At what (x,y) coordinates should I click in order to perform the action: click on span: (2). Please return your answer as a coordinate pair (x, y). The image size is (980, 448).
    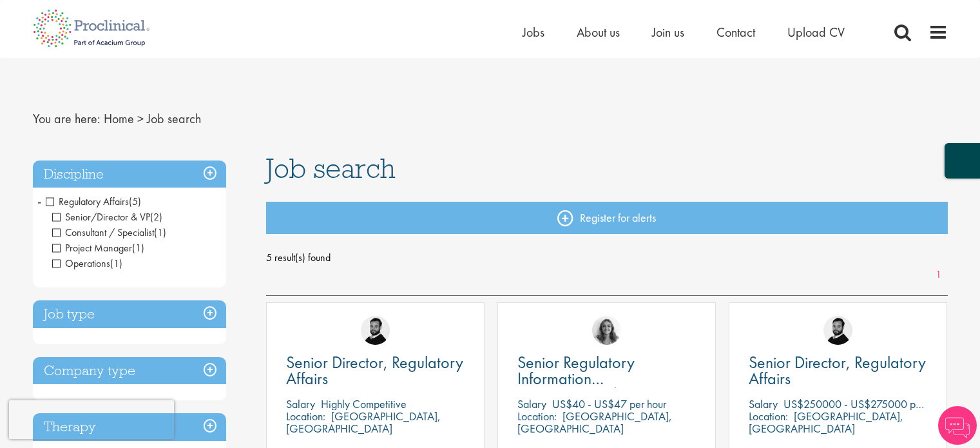
    Looking at the image, I should click on (156, 217).